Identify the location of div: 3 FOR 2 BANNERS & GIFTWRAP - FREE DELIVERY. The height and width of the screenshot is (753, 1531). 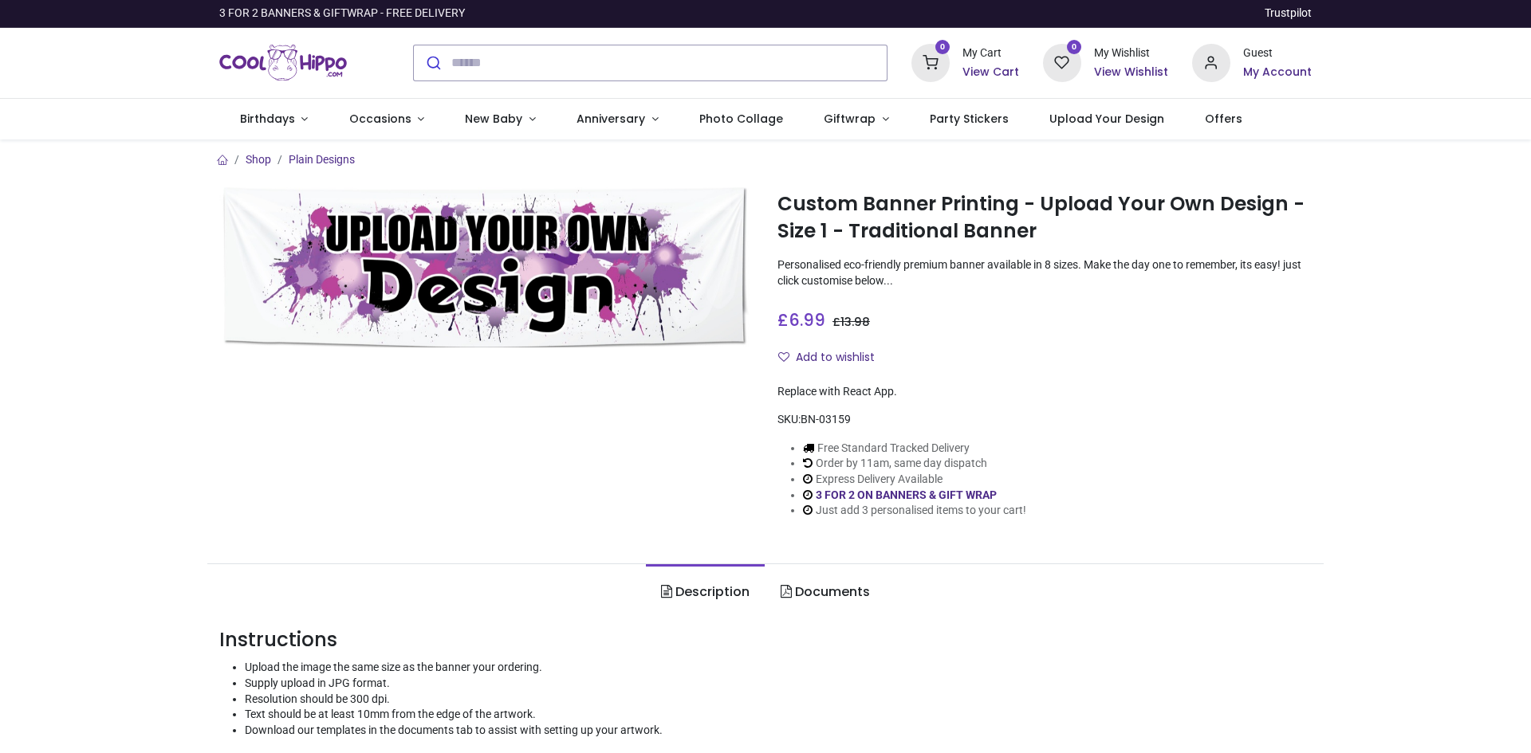
(342, 14).